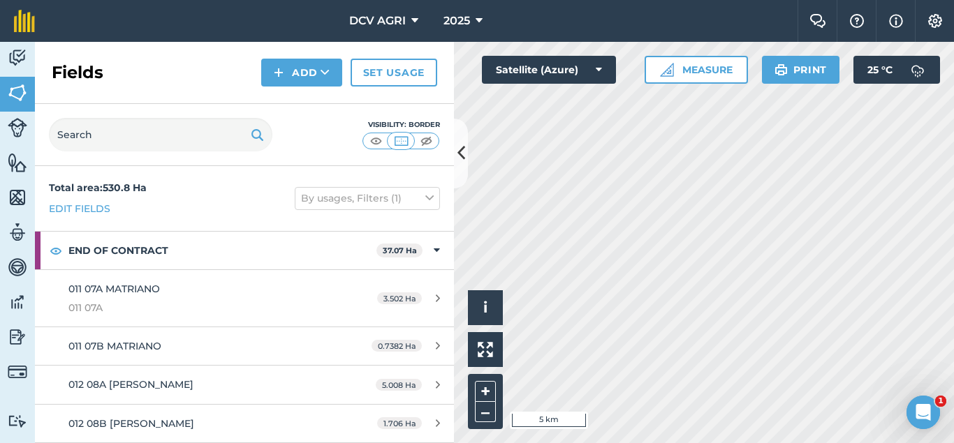 The height and width of the screenshot is (443, 954). I want to click on span: 5.008 Ha, so click(399, 385).